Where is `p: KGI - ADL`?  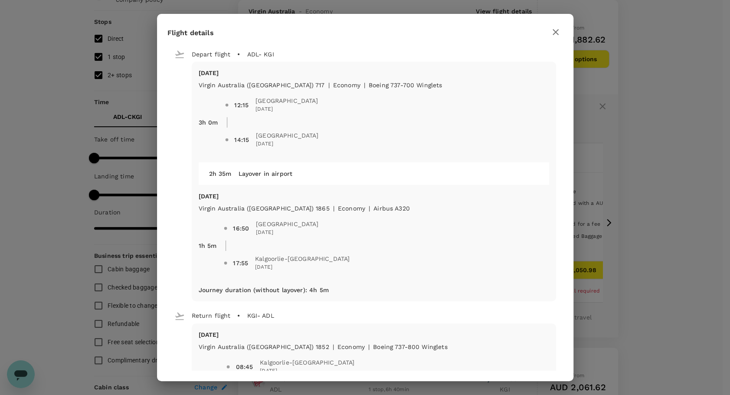
p: KGI - ADL is located at coordinates (260, 316).